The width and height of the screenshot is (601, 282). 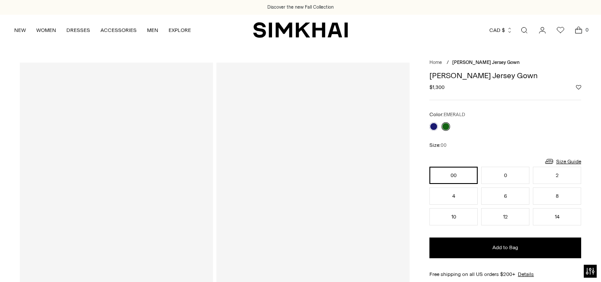 What do you see at coordinates (454, 196) in the screenshot?
I see `button: 4` at bounding box center [454, 196].